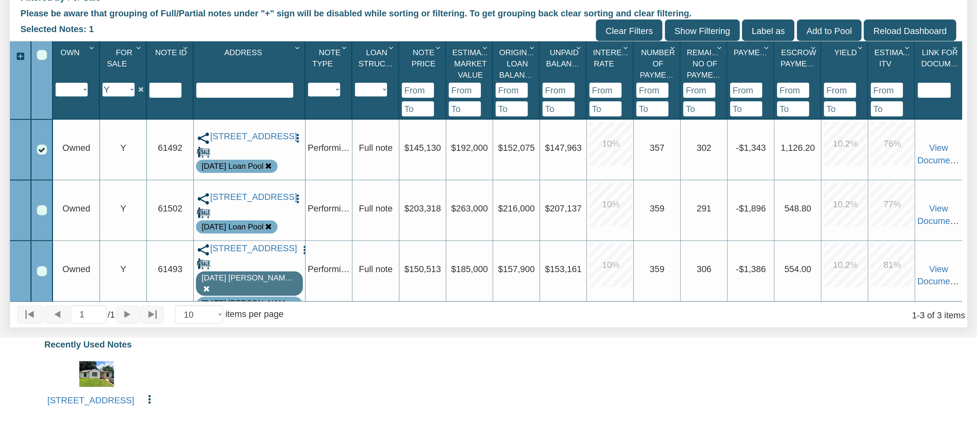  I want to click on span: Loan Structure, so click(382, 58).